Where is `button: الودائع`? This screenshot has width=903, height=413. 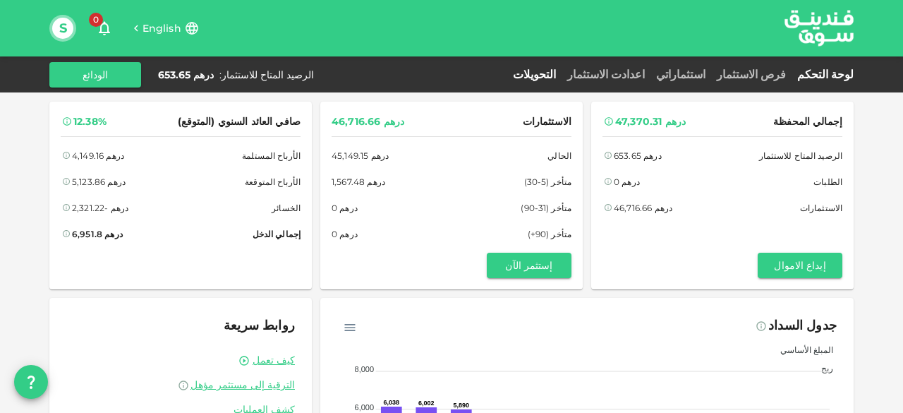 button: الودائع is located at coordinates (95, 75).